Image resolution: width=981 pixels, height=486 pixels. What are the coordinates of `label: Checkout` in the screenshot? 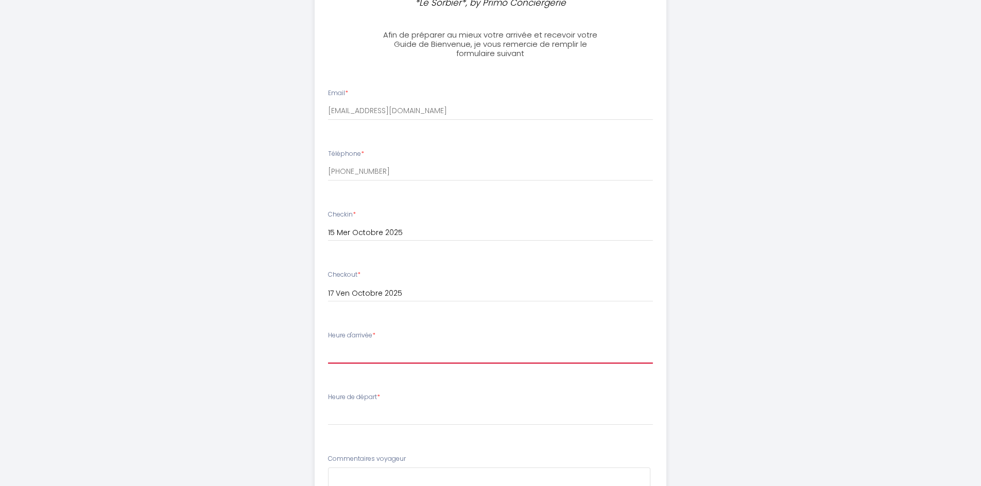 It's located at (344, 275).